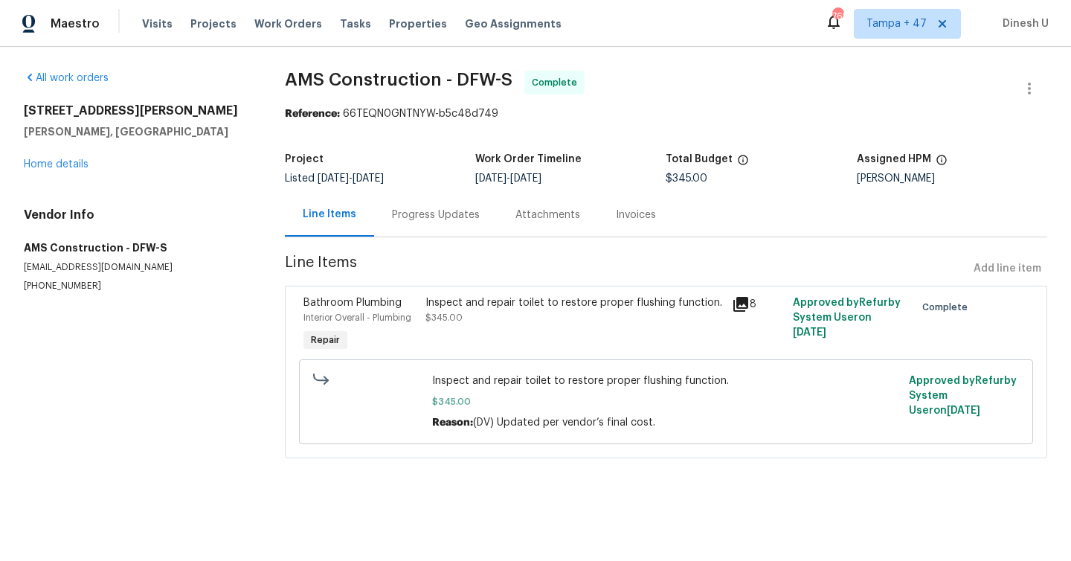 This screenshot has width=1071, height=561. What do you see at coordinates (941, 164) in the screenshot?
I see `span: The hpm assigned to this work order.` at bounding box center [941, 164].